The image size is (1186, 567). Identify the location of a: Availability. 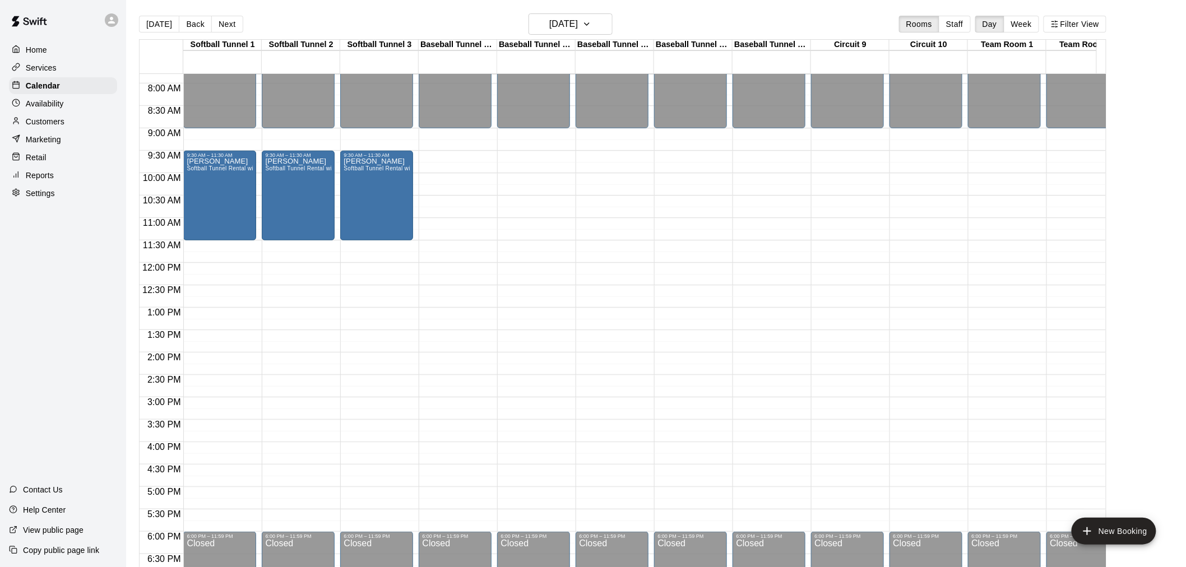
(63, 104).